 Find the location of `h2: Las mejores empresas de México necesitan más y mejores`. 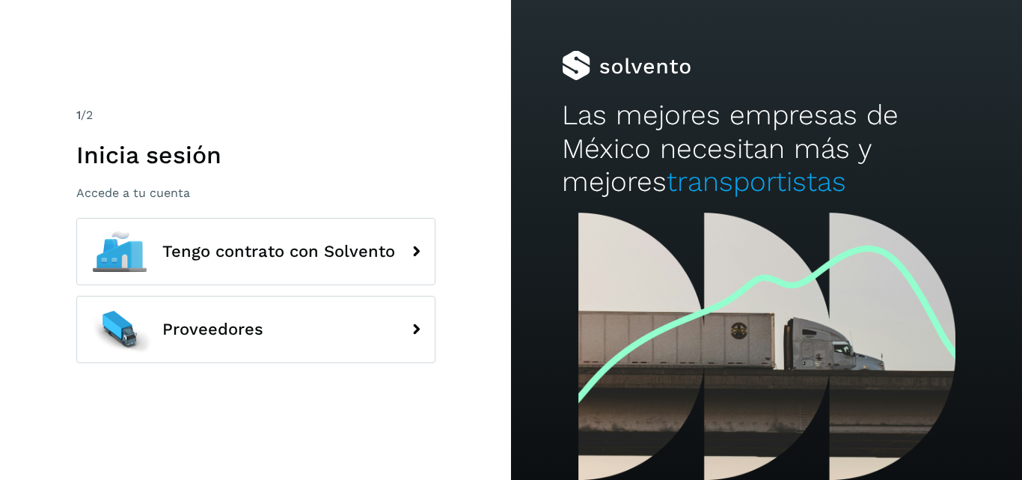

h2: Las mejores empresas de México necesitan más y mejores is located at coordinates (766, 148).